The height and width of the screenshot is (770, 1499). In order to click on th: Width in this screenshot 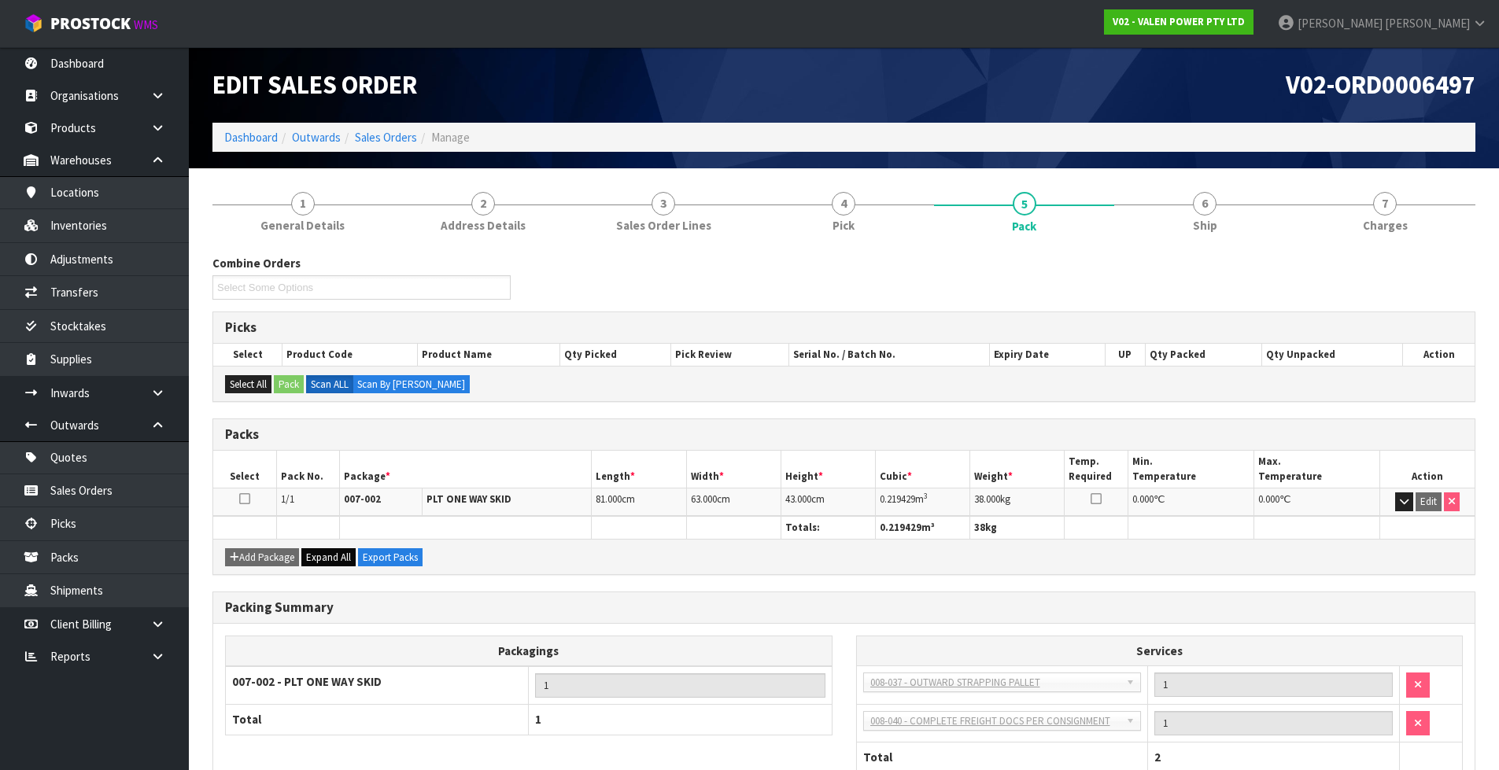, I will do `click(733, 469)`.